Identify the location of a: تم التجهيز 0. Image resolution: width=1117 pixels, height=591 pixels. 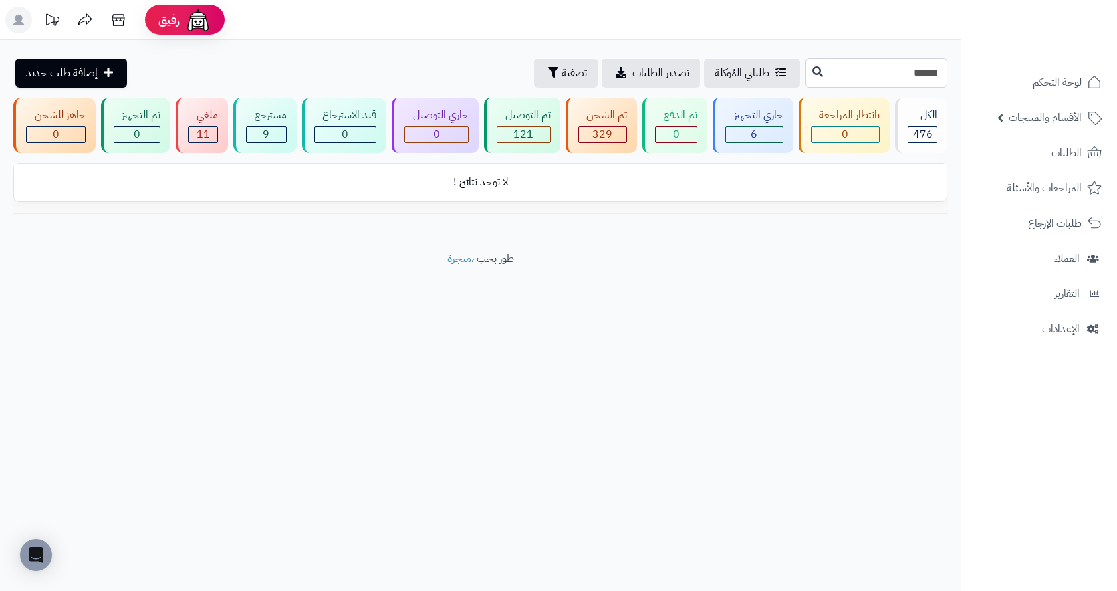
(136, 125).